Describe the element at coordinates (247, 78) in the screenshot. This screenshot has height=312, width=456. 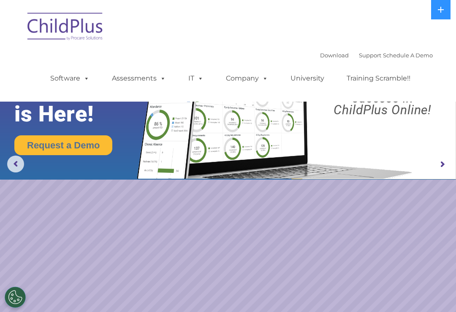
I see `a: Company` at that location.